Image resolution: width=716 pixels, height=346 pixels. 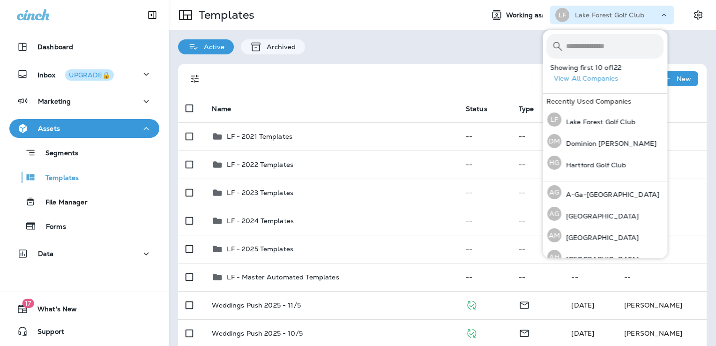 I want to click on button: Search Templates, so click(x=549, y=79).